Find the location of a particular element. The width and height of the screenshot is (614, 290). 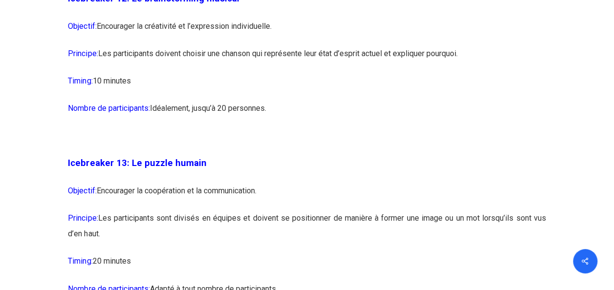

p: Encourager la créativité et l’expression individuelle. is located at coordinates (307, 32).